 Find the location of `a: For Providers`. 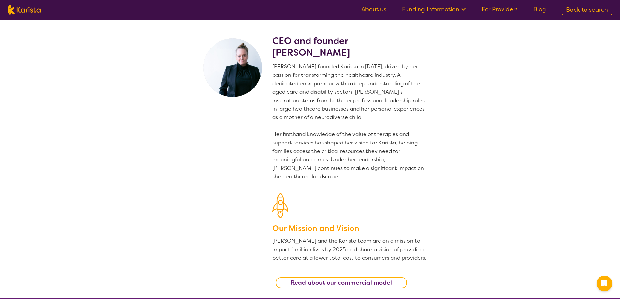

a: For Providers is located at coordinates (499, 9).